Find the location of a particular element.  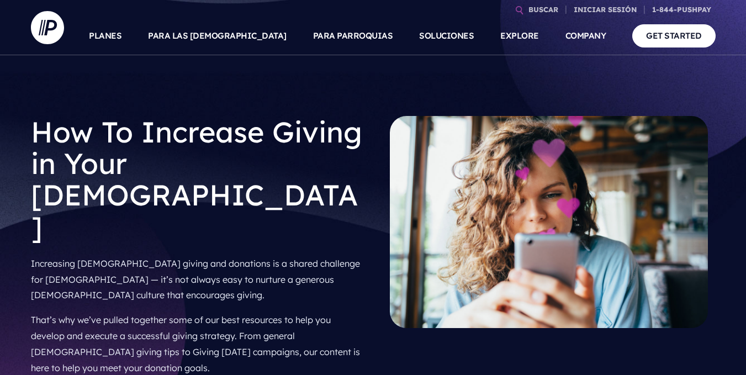

a: PLANES is located at coordinates (105, 36).